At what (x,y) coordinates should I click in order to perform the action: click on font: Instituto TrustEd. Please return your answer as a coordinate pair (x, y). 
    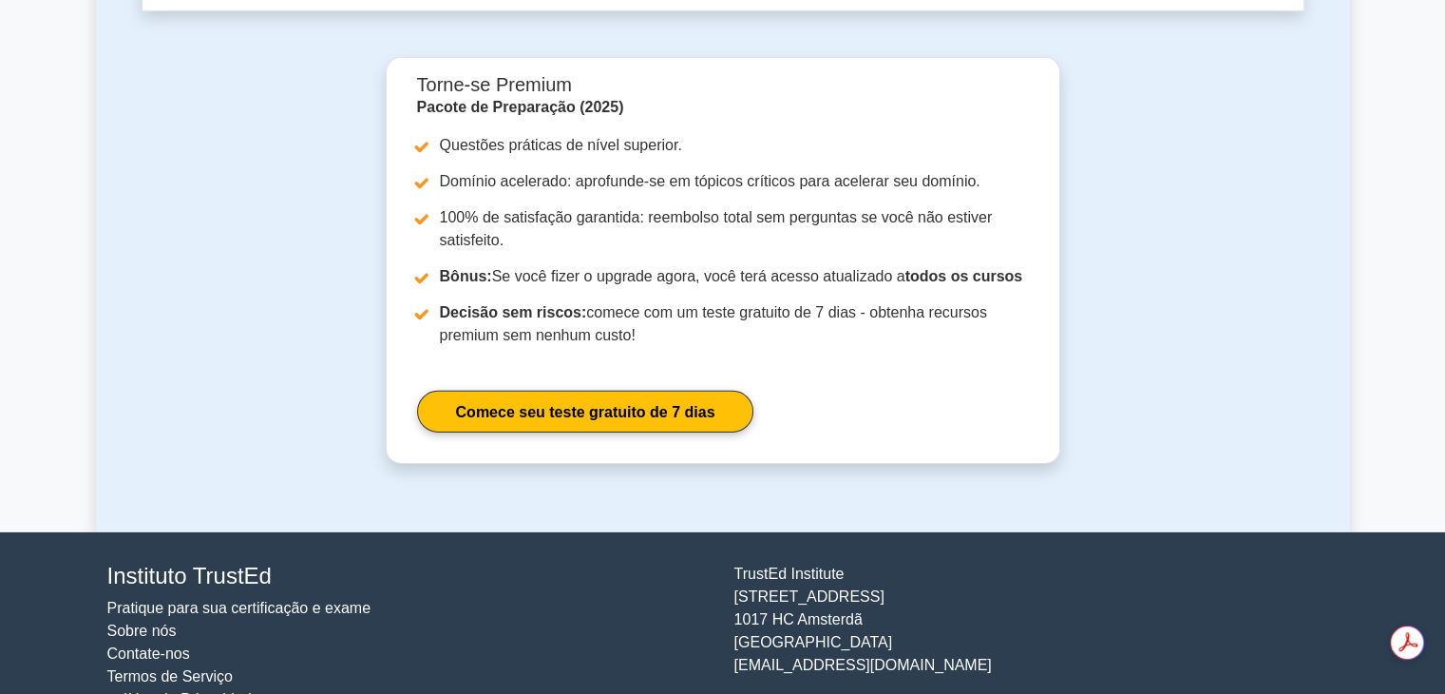
    Looking at the image, I should click on (189, 575).